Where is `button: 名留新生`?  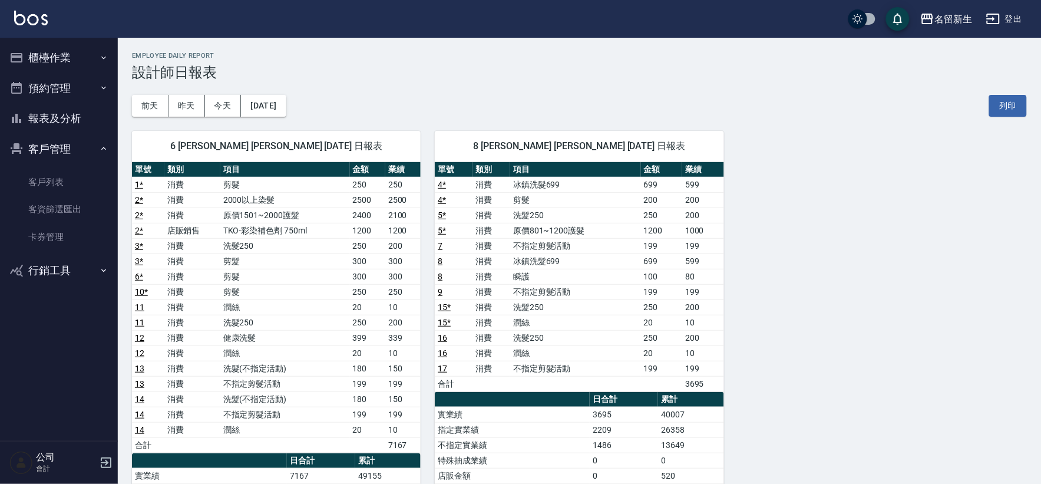
button: 名留新生 is located at coordinates (946, 19).